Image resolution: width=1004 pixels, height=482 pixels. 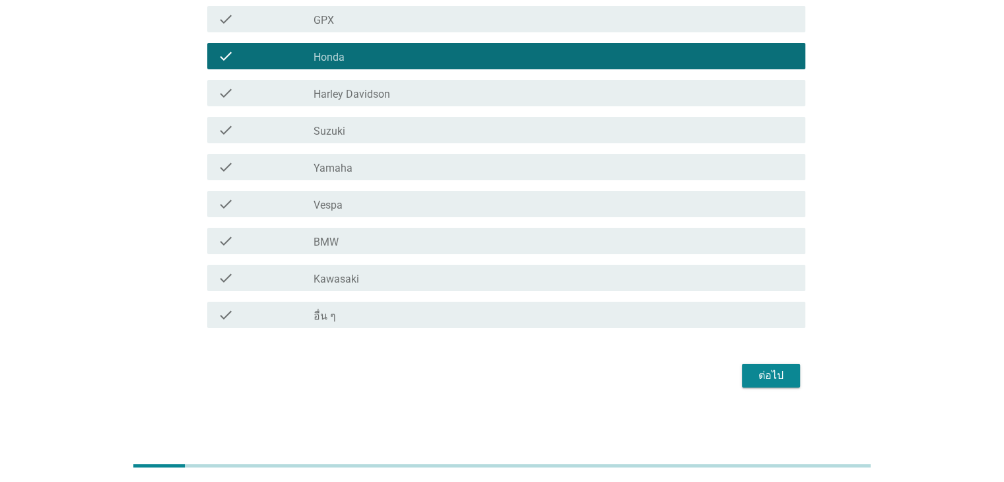 I want to click on label: Honda, so click(x=329, y=57).